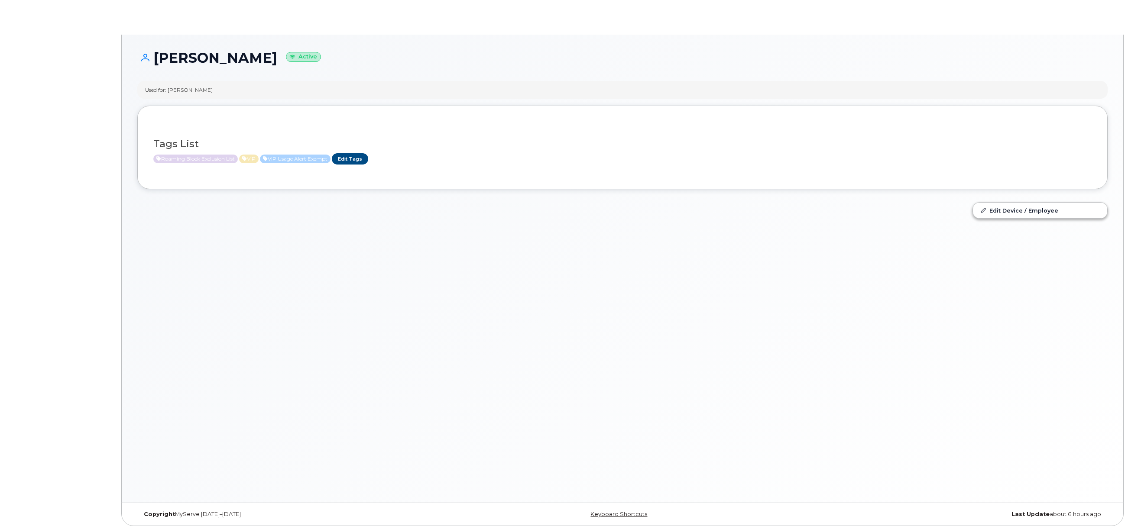  Describe the element at coordinates (945, 514) in the screenshot. I see `div: about 6 hours ago` at that location.